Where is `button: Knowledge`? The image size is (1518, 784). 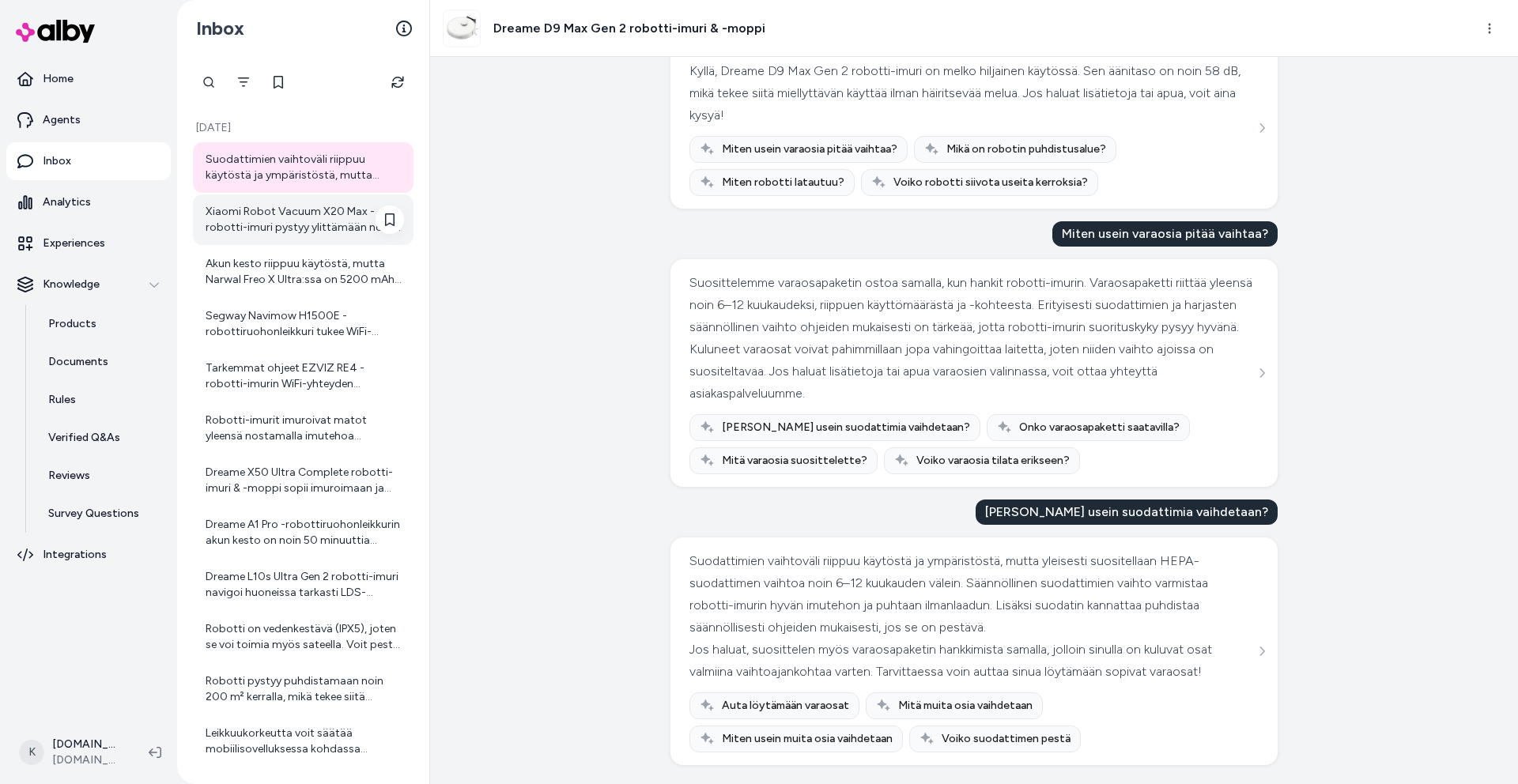 button: Knowledge is located at coordinates (88, 285).